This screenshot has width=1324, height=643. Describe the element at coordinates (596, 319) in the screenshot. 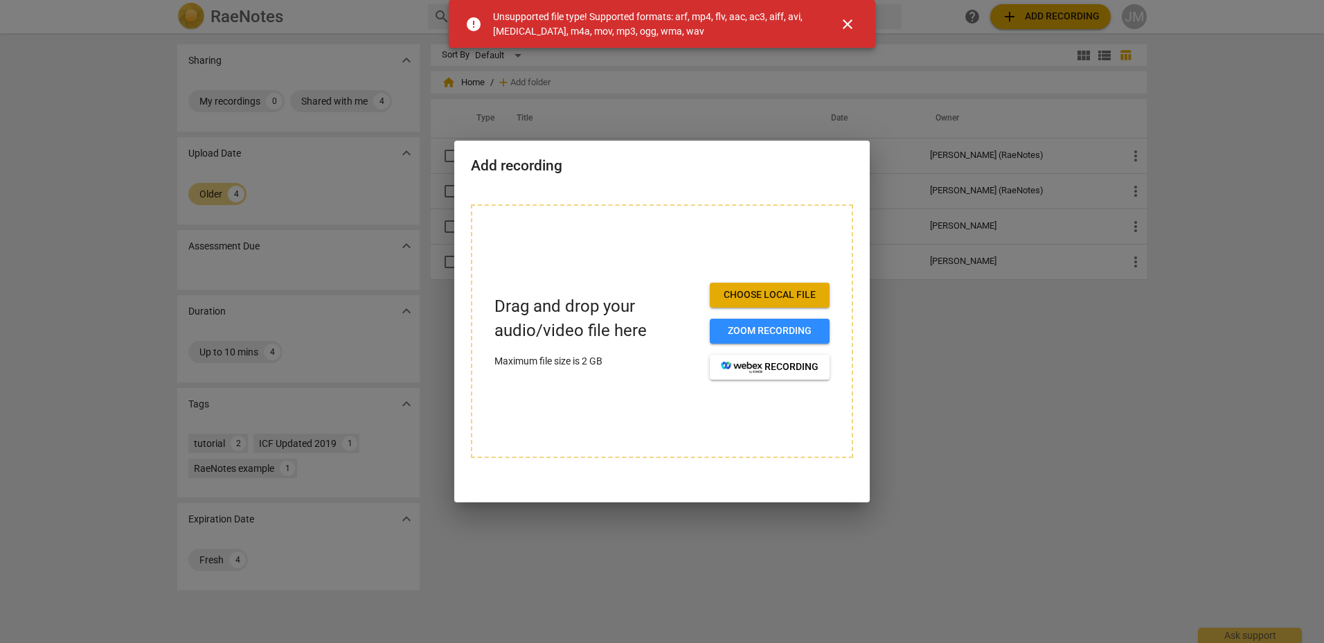

I see `p: Drag and drop your audio/video file here` at that location.